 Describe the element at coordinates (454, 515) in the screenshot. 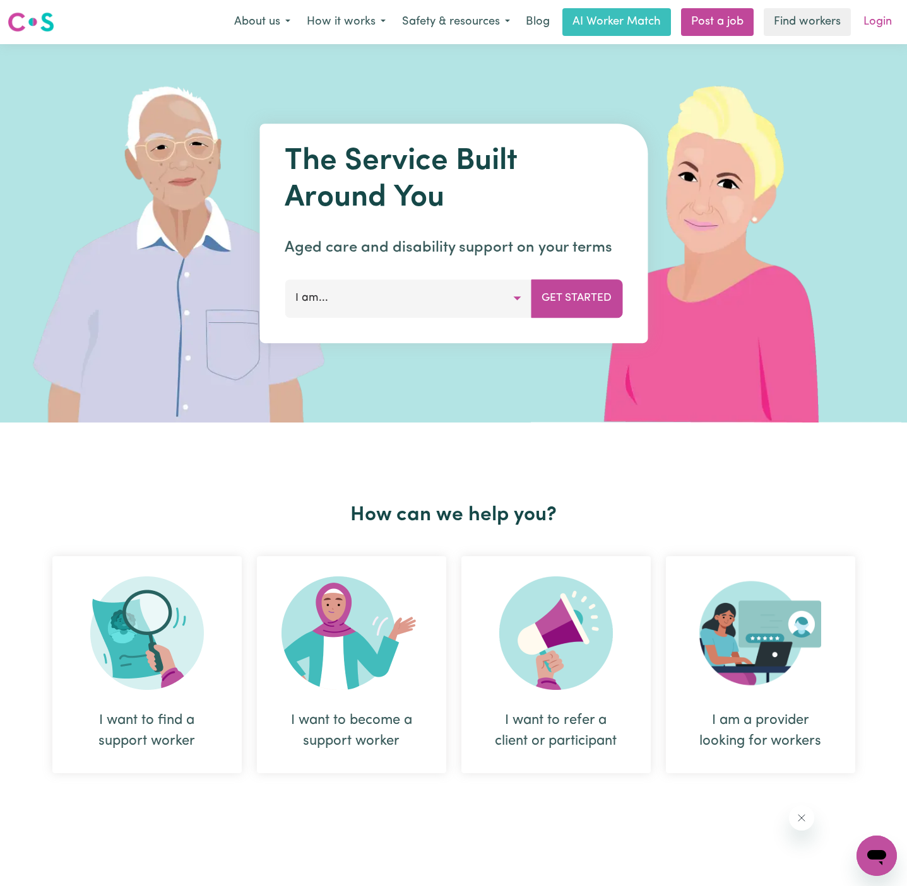

I see `h2: How can we help you?` at that location.